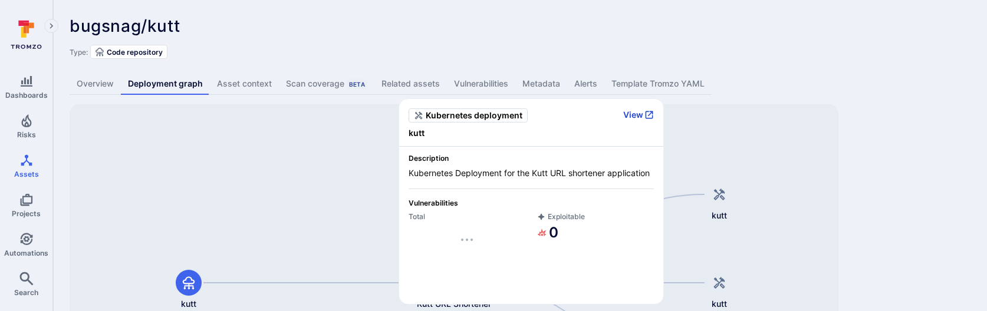 This screenshot has height=311, width=987. Describe the element at coordinates (596, 216) in the screenshot. I see `span: Exploitable` at that location.